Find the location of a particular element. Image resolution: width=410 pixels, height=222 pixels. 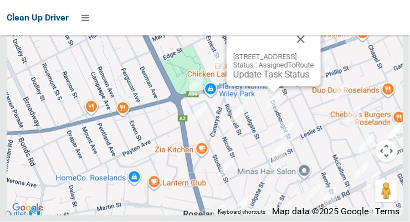

span: Map data ©2025 Google is located at coordinates (320, 211).